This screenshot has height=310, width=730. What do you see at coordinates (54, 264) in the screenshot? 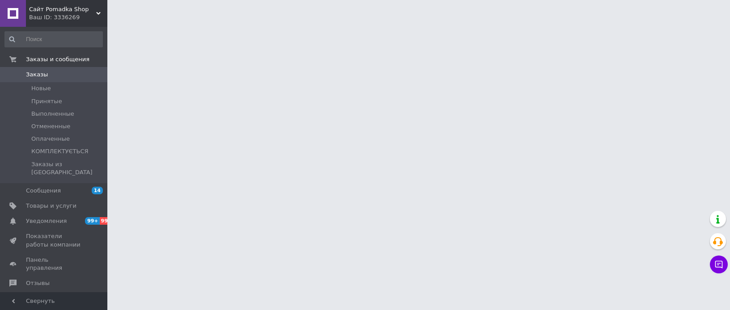
I see `span: Панель управления` at bounding box center [54, 264].